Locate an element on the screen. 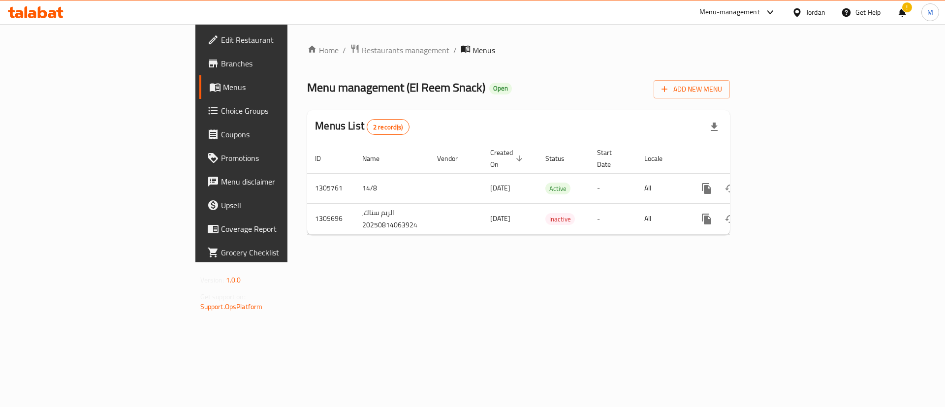 Image resolution: width=945 pixels, height=407 pixels. span: Get support on: is located at coordinates (223, 297).